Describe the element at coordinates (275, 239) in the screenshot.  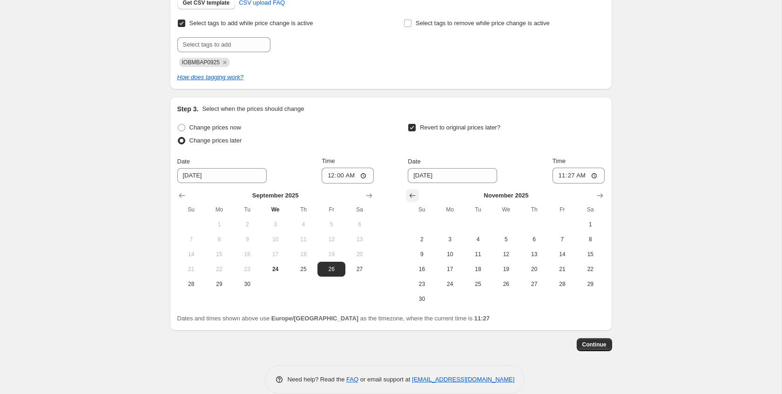
I see `button: Wednesday September 10 2025` at that location.